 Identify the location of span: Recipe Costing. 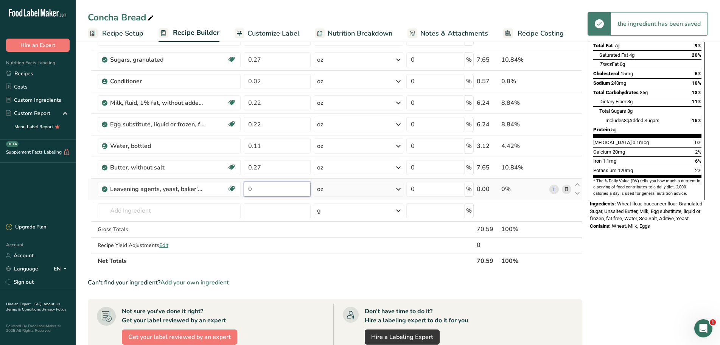
(541, 33).